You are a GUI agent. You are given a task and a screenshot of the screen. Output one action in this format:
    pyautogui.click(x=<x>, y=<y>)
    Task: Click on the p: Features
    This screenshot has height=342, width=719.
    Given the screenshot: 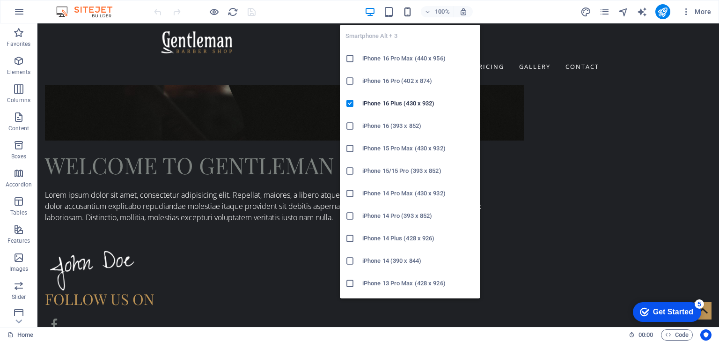 What is the action you would take?
    pyautogui.click(x=19, y=241)
    